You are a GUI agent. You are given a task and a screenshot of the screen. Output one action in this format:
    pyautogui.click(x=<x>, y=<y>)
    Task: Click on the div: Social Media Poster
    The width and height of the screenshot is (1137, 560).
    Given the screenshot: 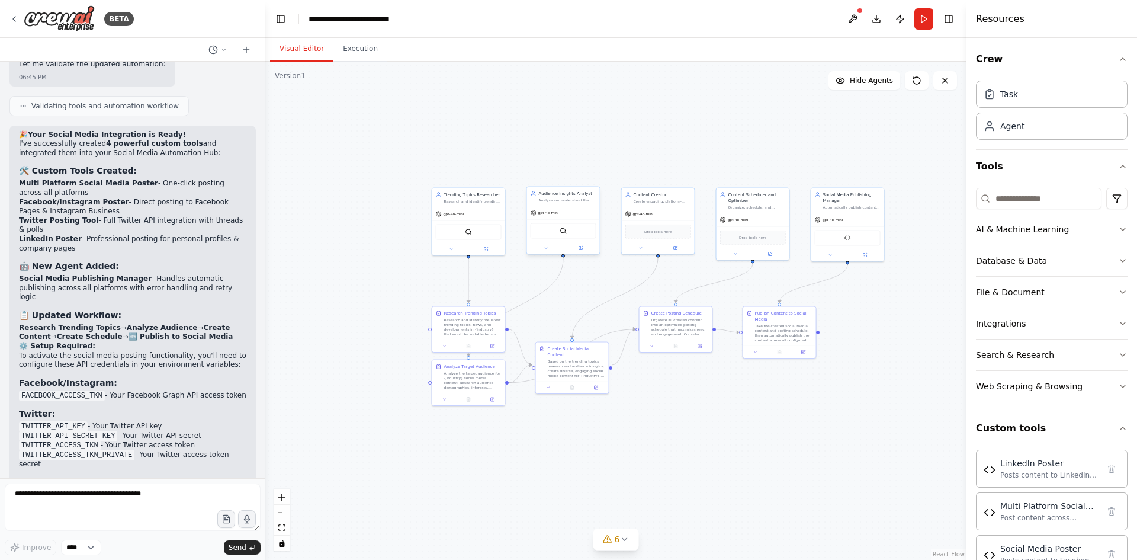 What is the action you would take?
    pyautogui.click(x=1049, y=548)
    